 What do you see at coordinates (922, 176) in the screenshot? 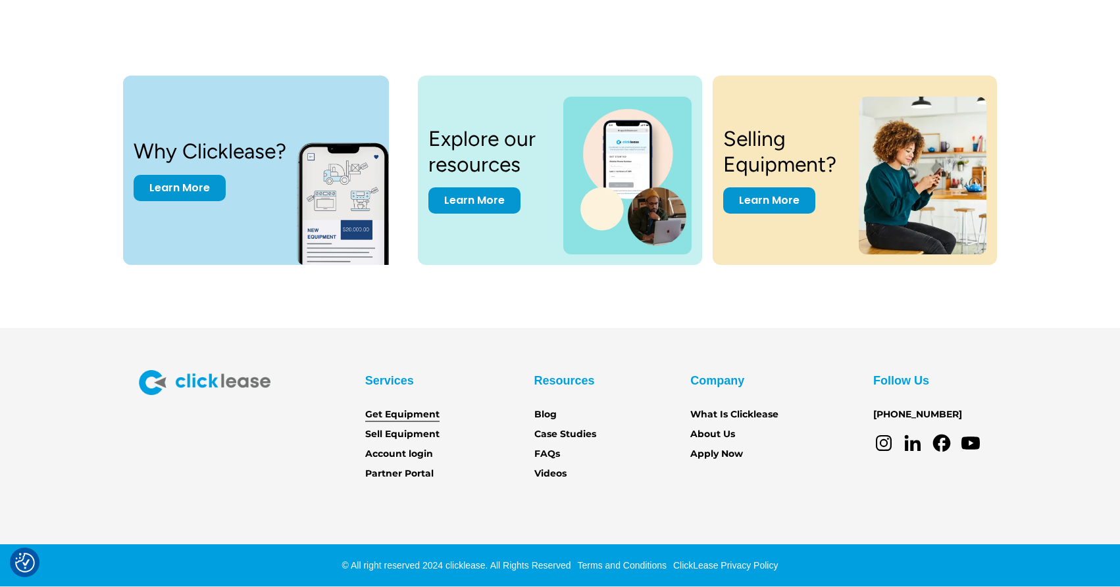
I see `img: a woman sitting on a stool looking at her cell phone` at bounding box center [922, 176].